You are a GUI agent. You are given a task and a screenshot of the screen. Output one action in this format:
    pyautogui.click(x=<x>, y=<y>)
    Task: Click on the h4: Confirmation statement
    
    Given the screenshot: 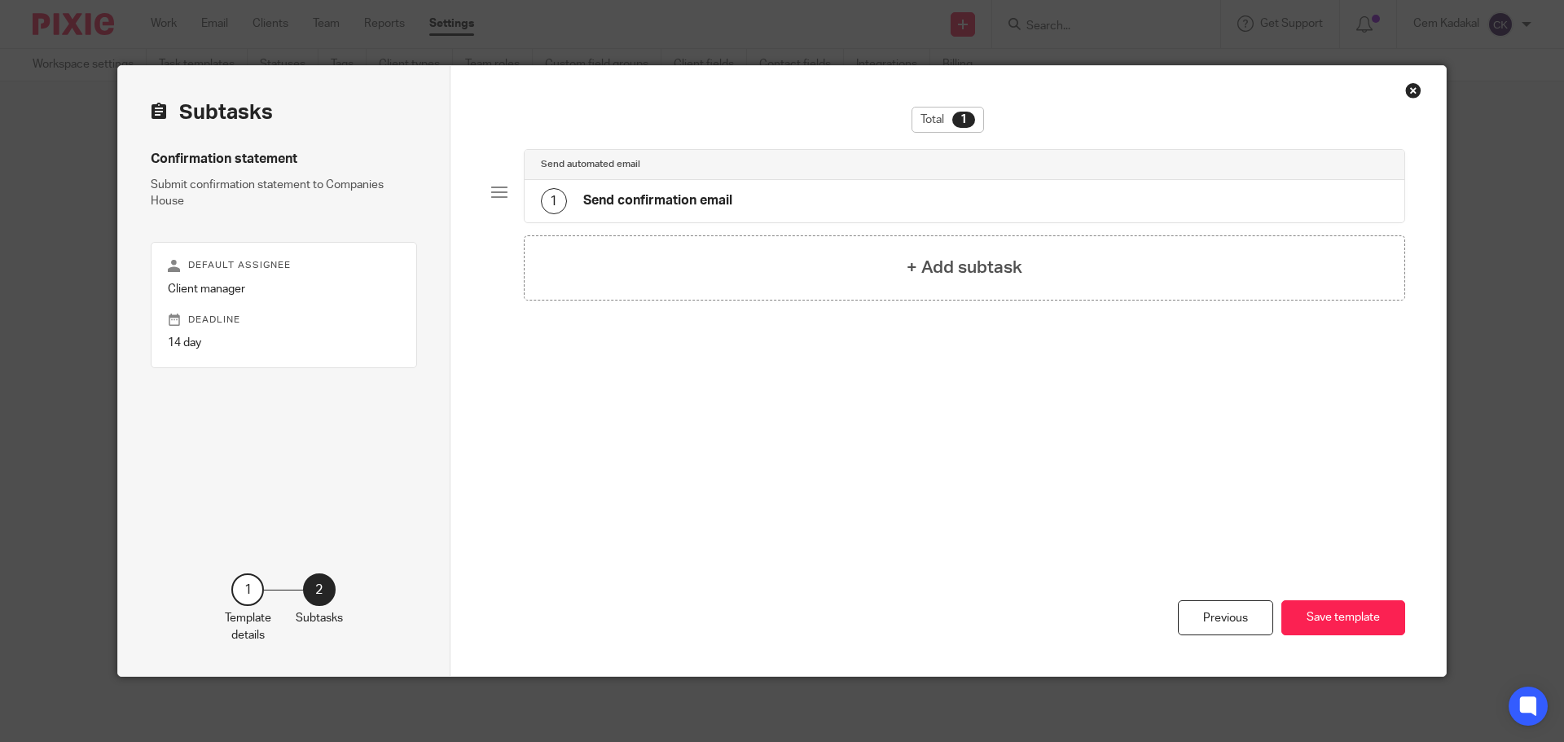 What is the action you would take?
    pyautogui.click(x=284, y=159)
    